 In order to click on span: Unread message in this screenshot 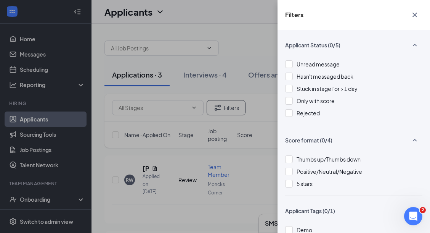, I will do `click(318, 64)`.